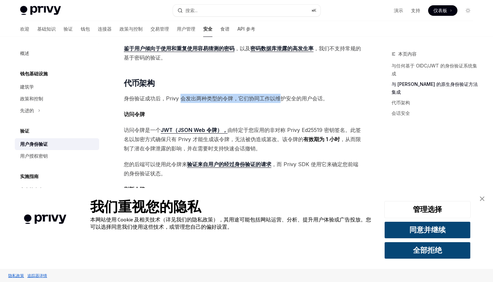  Describe the element at coordinates (434, 69) in the screenshot. I see `font: 与任何基于 OIDC/JWT 的身份验证系统集成` at that location.